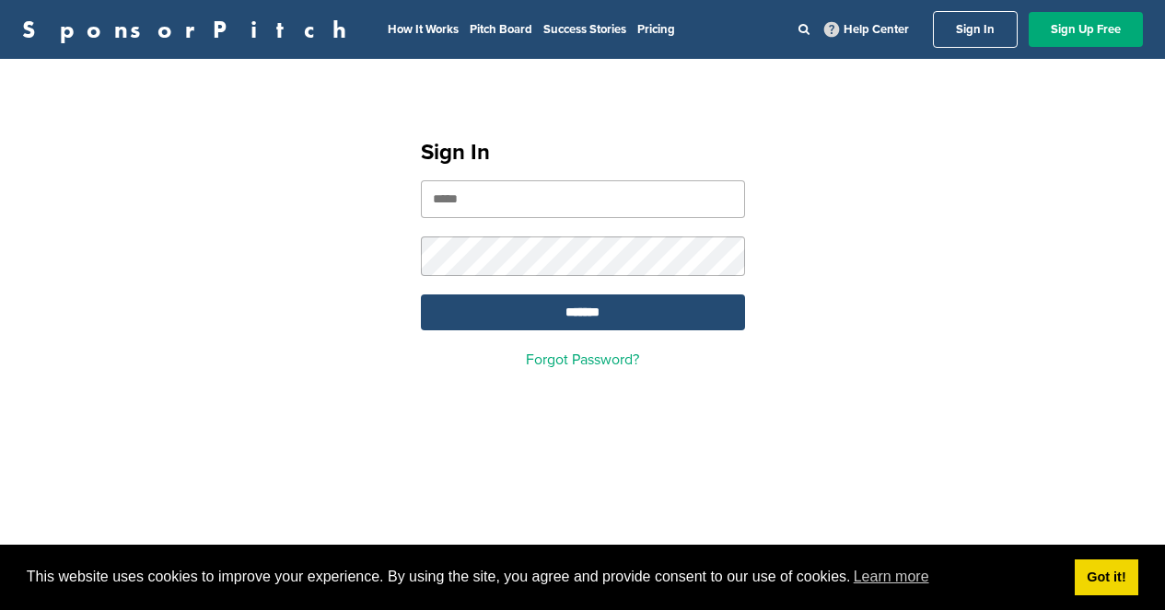 The width and height of the screenshot is (1165, 610). I want to click on a: Sign Up Free, so click(1086, 29).